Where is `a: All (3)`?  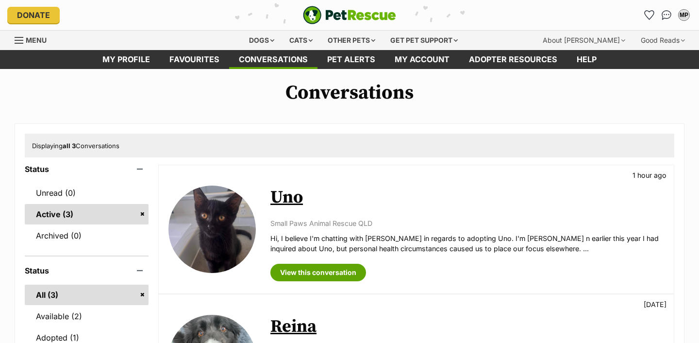 a: All (3) is located at coordinates (86, 295).